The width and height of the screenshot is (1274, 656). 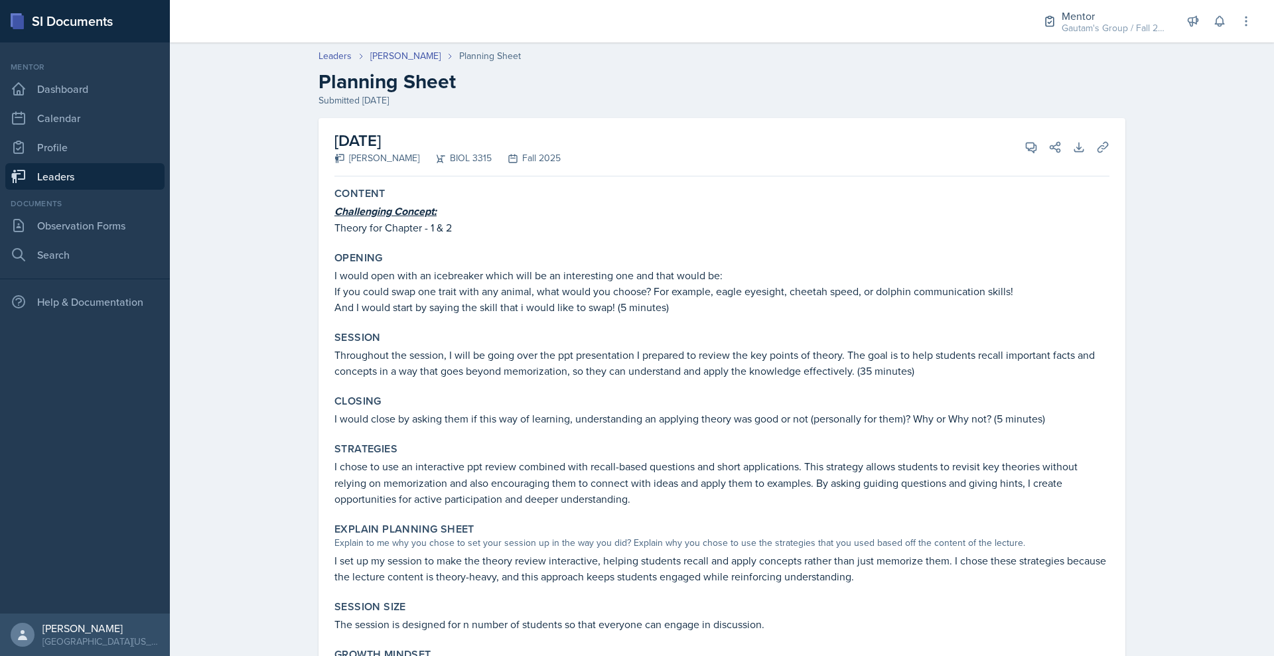 What do you see at coordinates (722, 569) in the screenshot?
I see `p: I set up my session to make the theory review interactive, helping students recall and apply conc...` at bounding box center [722, 569].